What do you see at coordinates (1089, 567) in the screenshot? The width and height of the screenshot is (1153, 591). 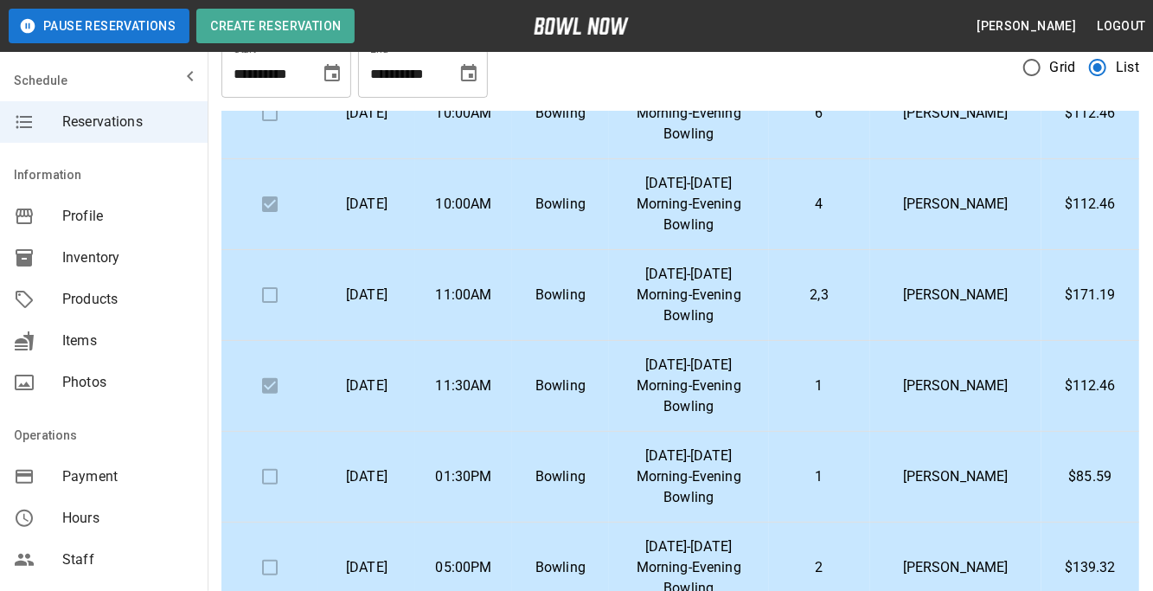 I see `p: $139.32` at bounding box center [1089, 567].